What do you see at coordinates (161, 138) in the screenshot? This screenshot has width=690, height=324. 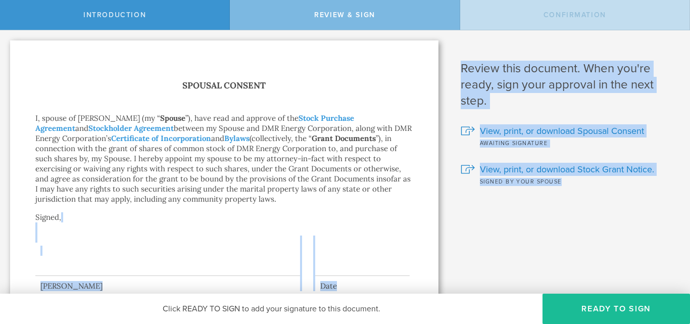 I see `a: Certificate of Incorporation` at bounding box center [161, 138].